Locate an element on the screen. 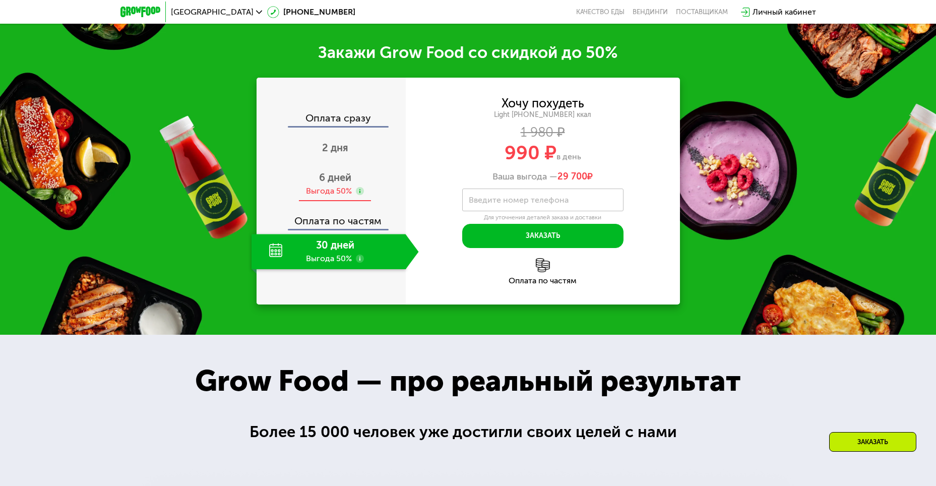  div: Более 15 000 человек уже достигли своих целей с нами is located at coordinates (468, 432).